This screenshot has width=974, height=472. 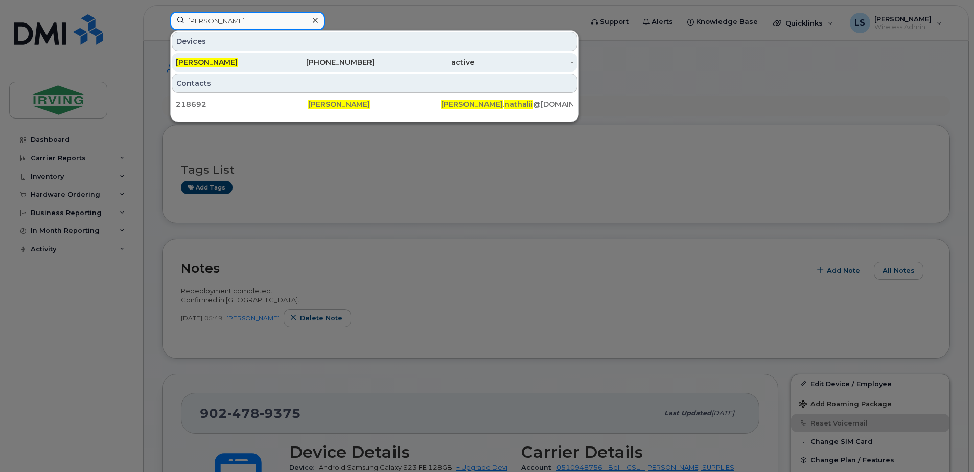 What do you see at coordinates (242, 104) in the screenshot?
I see `div: 218692` at bounding box center [242, 104].